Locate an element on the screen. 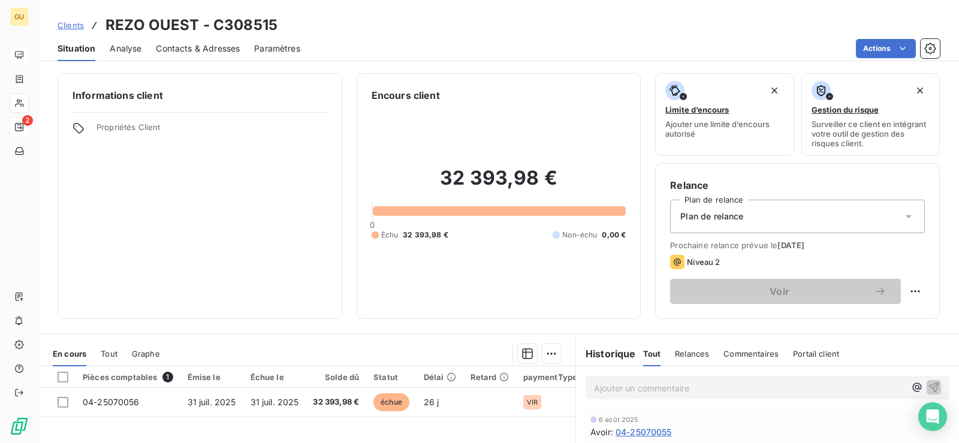 The image size is (959, 443). span: Non-échu is located at coordinates (579, 235).